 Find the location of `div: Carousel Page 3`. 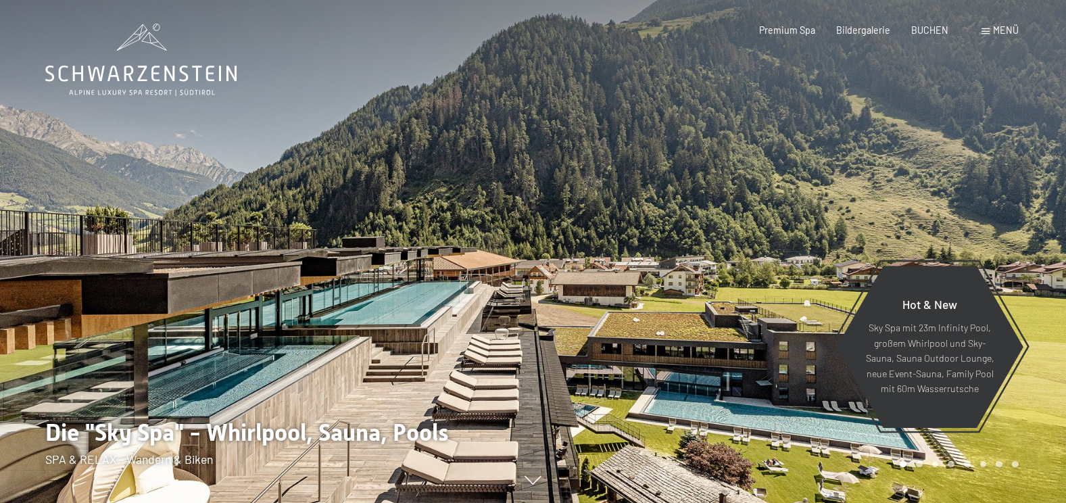

div: Carousel Page 3 is located at coordinates (935, 464).